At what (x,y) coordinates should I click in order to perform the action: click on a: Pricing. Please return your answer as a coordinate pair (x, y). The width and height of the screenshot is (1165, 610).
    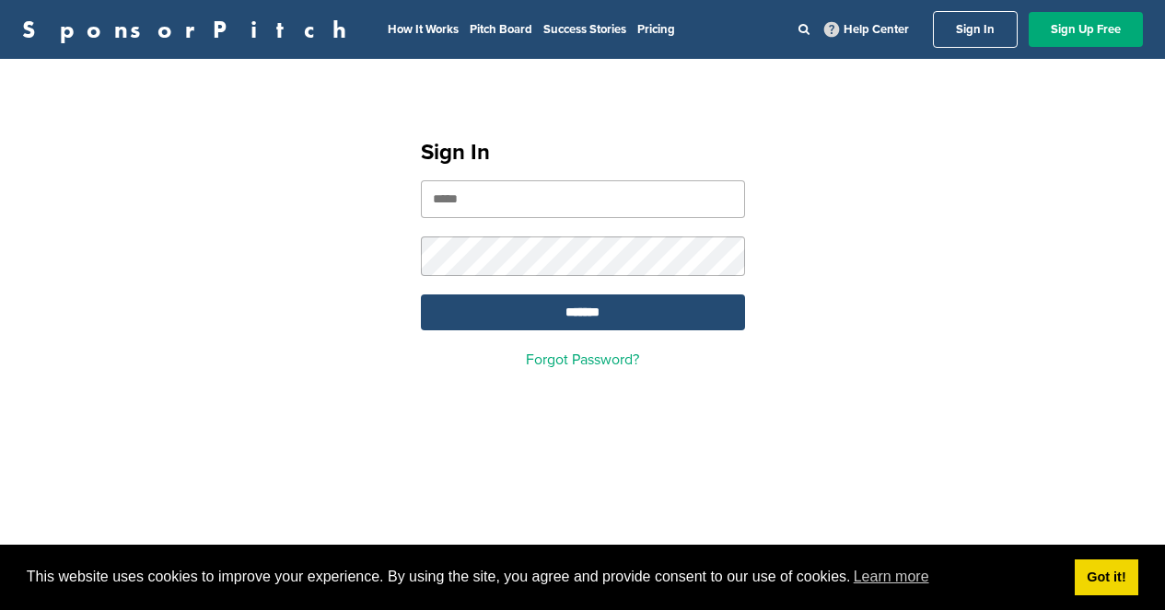
    Looking at the image, I should click on (656, 29).